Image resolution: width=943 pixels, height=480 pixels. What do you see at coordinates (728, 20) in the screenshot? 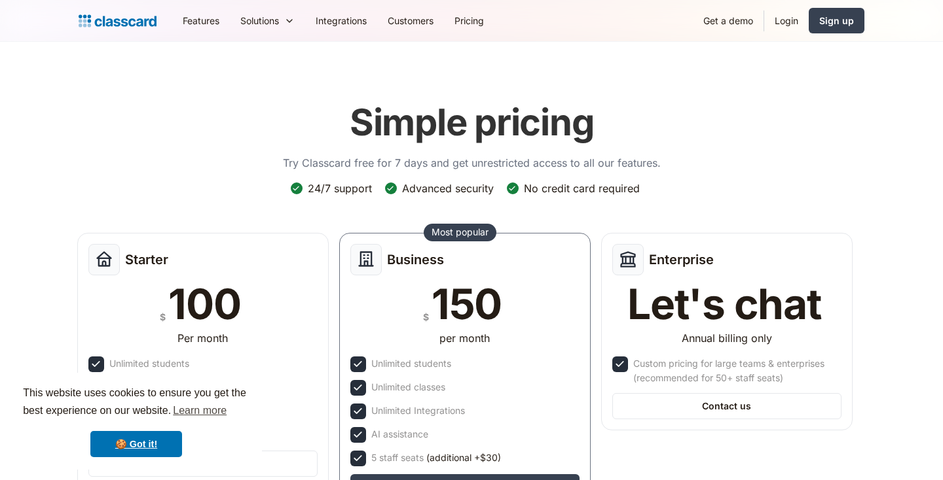
I see `a: Get a demo` at bounding box center [728, 20].